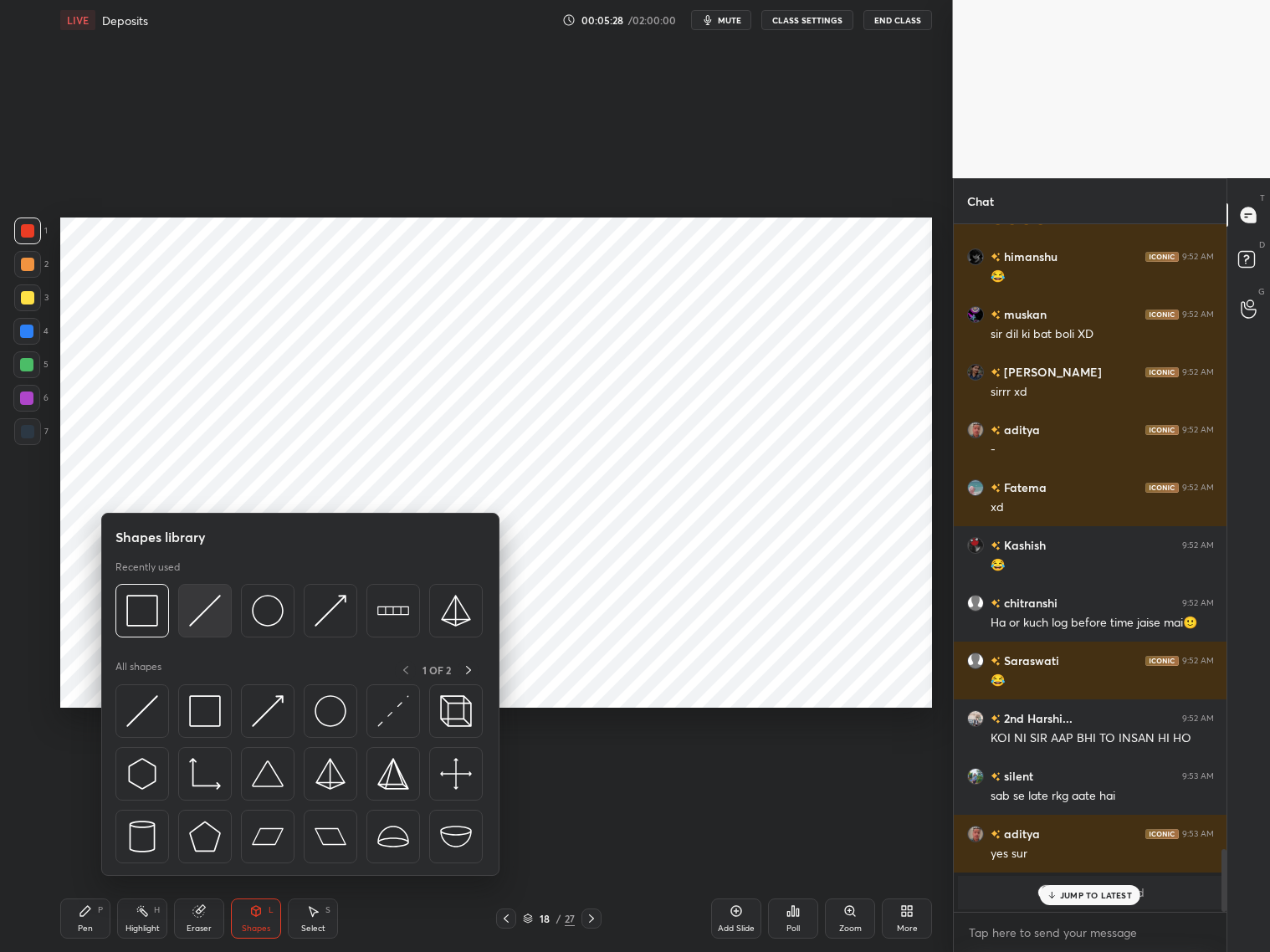 The height and width of the screenshot is (952, 1270). I want to click on p: G, so click(1261, 291).